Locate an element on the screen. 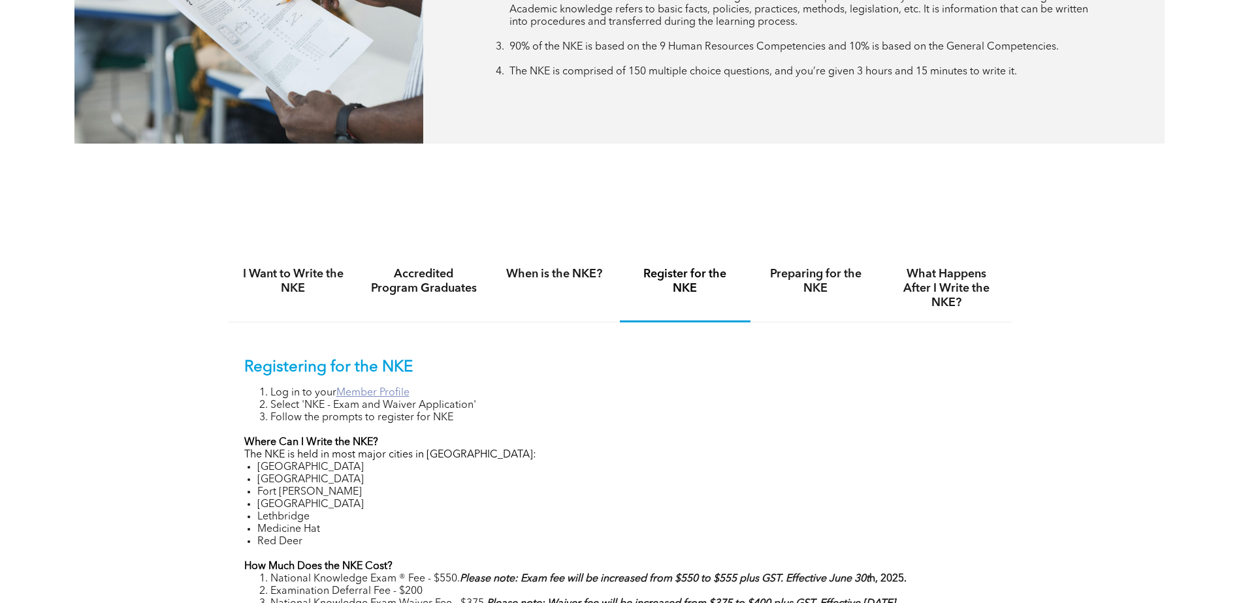  em: Please note: Exam fee will be increased from $550 to $555 plus GST. Effective June 30t is located at coordinates (664, 579).